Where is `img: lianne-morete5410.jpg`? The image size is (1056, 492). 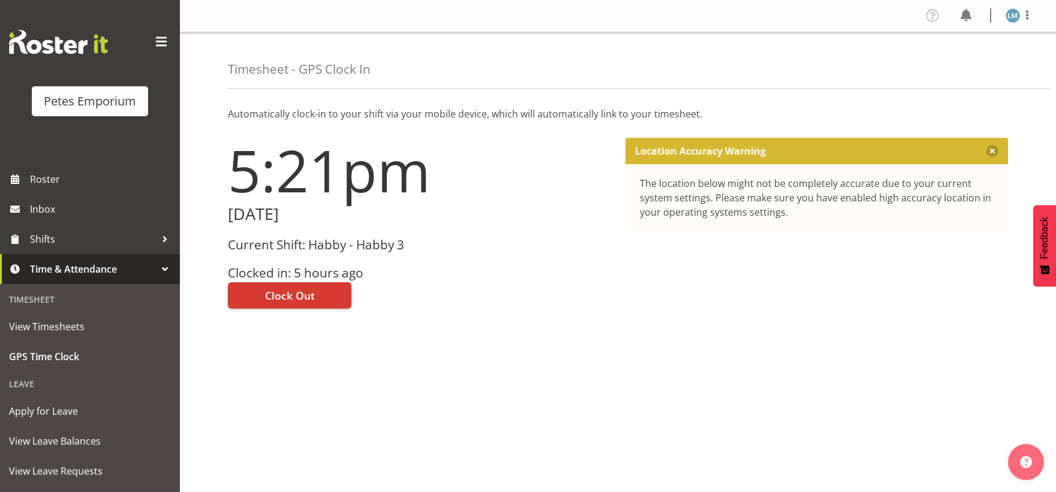
img: lianne-morete5410.jpg is located at coordinates (1013, 16).